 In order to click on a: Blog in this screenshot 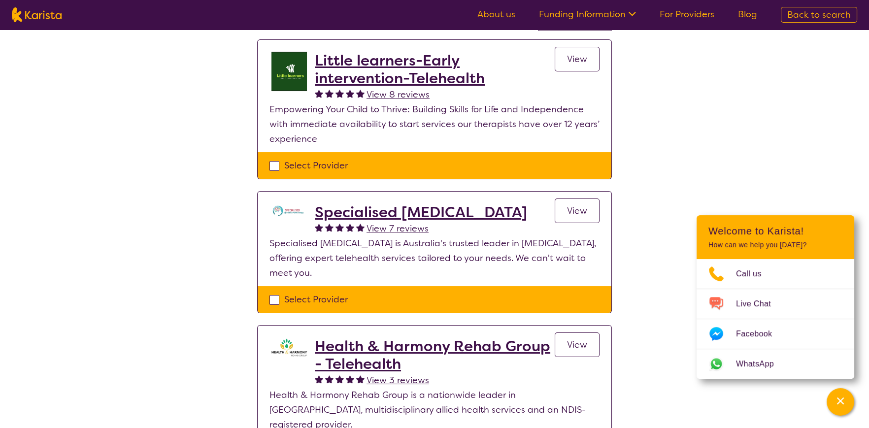, I will do `click(747, 14)`.